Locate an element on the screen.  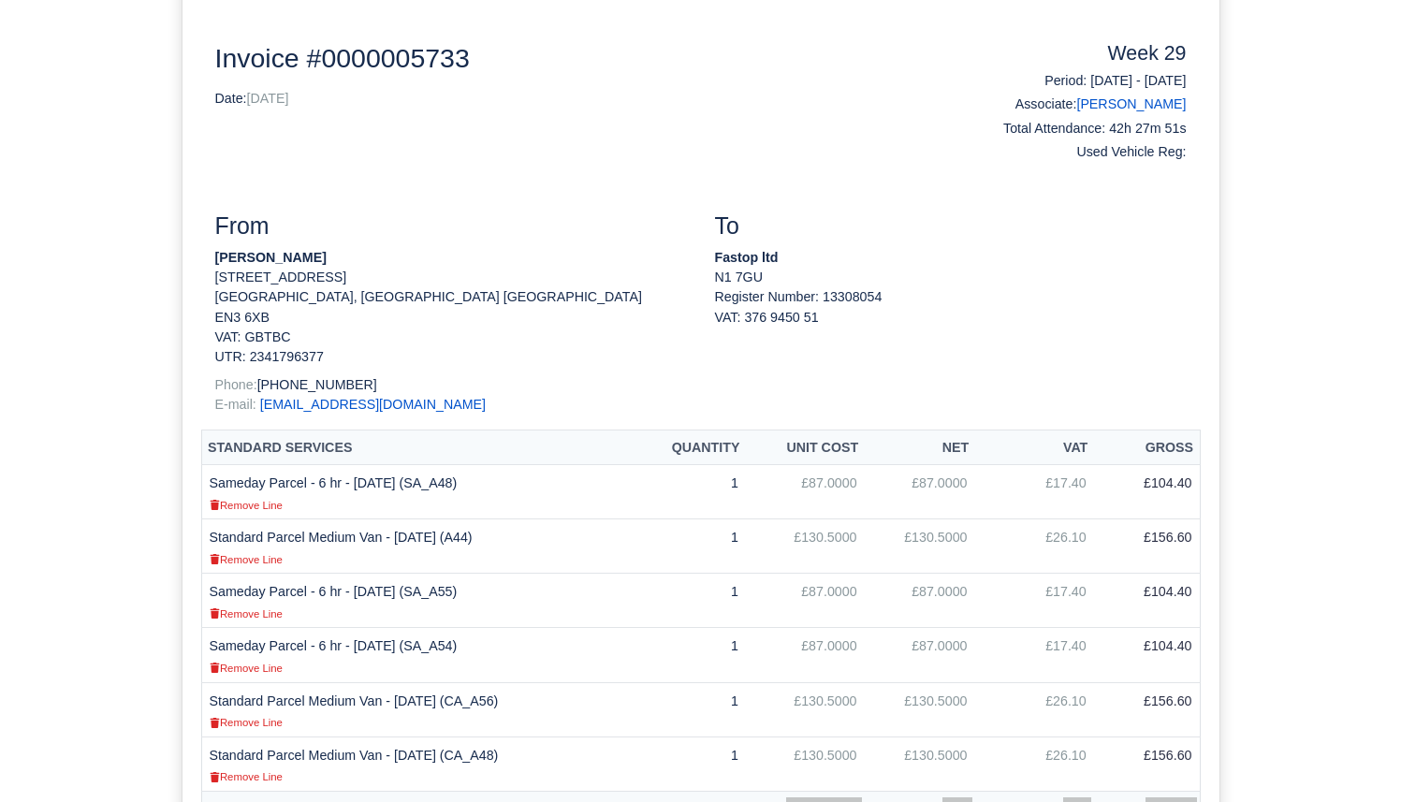
h3: From is located at coordinates (451, 227).